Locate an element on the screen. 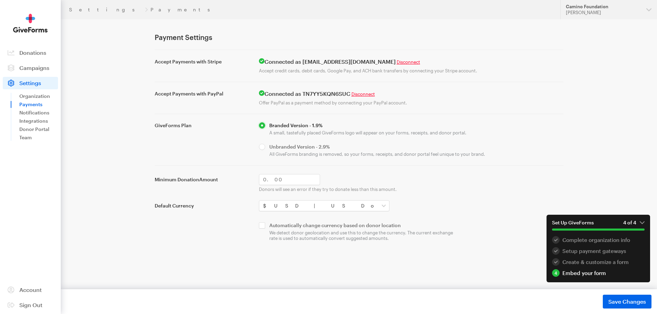 The width and height of the screenshot is (657, 314). span: Settings is located at coordinates (30, 83).